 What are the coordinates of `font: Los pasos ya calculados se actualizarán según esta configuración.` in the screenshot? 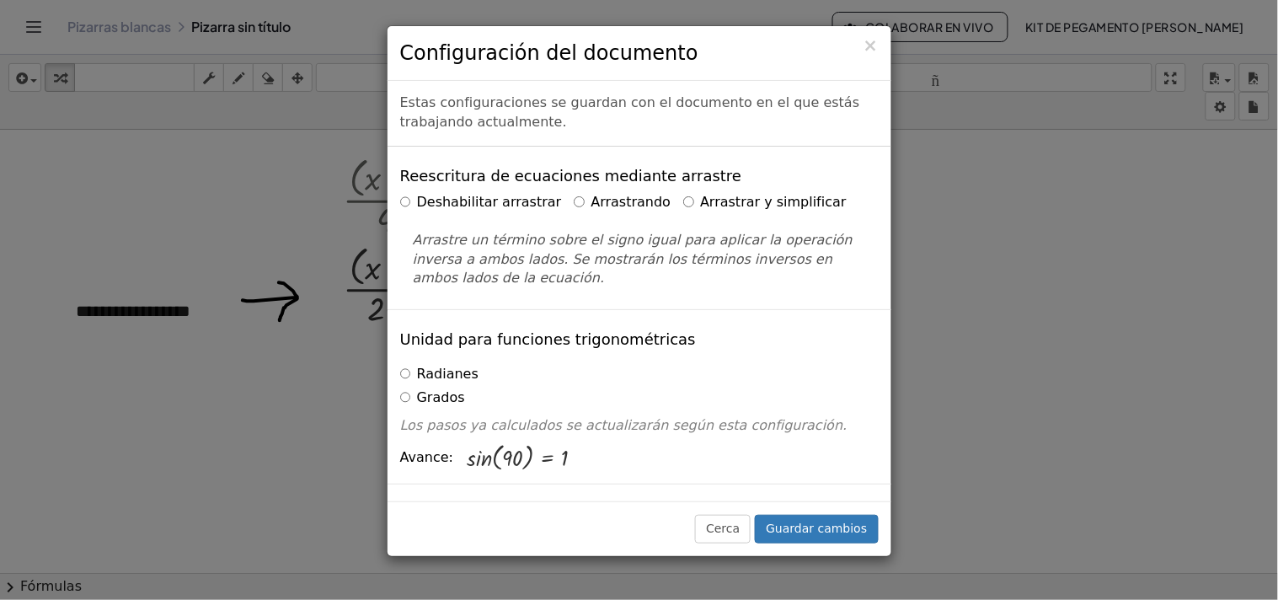 It's located at (624, 425).